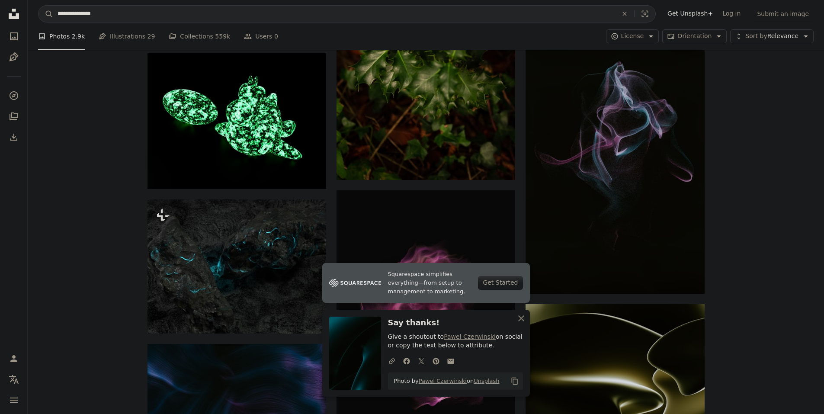 This screenshot has height=414, width=824. What do you see at coordinates (500, 283) in the screenshot?
I see `div: Get Started` at bounding box center [500, 283].